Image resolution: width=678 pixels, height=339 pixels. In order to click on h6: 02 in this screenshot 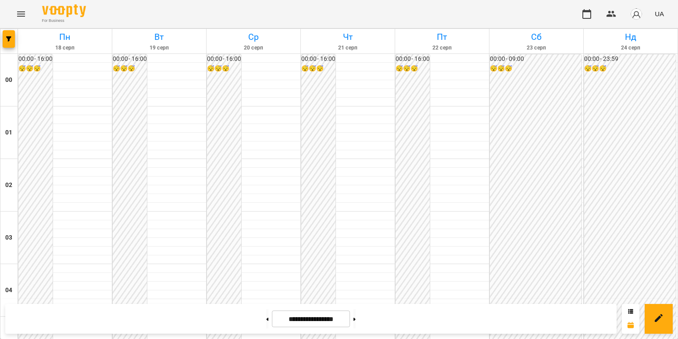, I will do `click(9, 185)`.